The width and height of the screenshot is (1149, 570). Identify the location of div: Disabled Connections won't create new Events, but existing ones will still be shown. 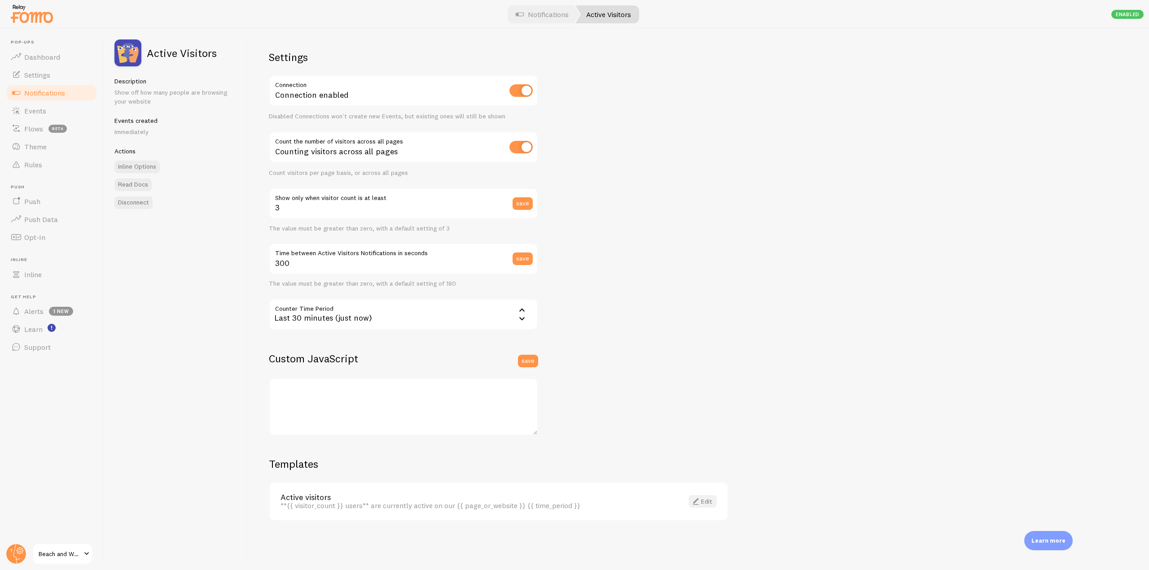
(403, 117).